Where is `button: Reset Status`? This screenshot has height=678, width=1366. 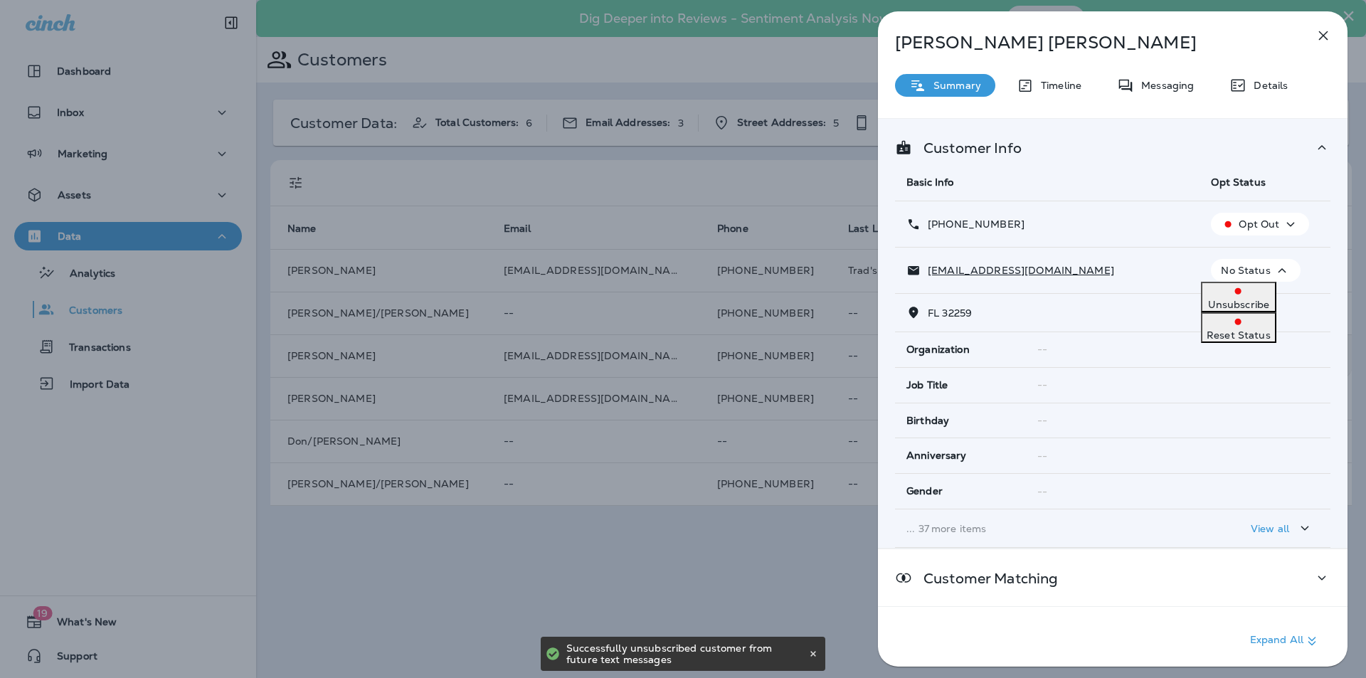
button: Reset Status is located at coordinates (1238, 327).